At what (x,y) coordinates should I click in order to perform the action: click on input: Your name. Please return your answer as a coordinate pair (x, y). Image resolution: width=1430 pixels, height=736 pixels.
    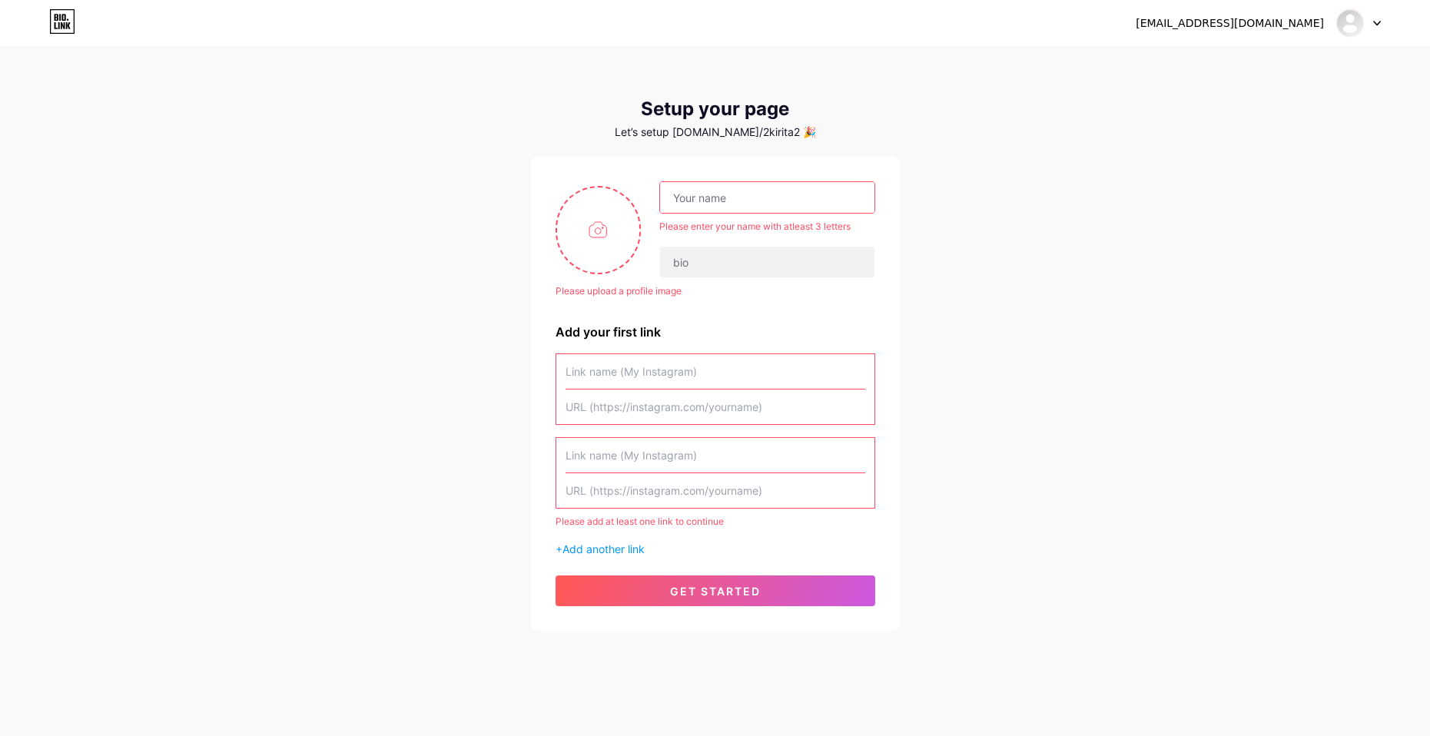
    Looking at the image, I should click on (767, 197).